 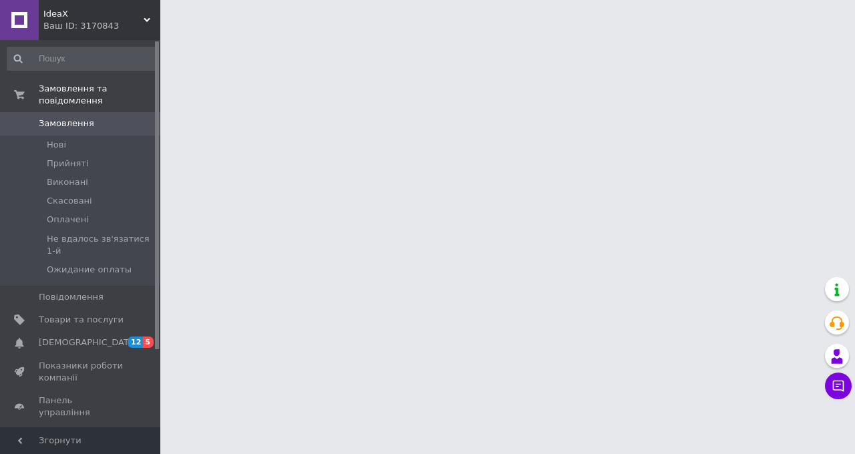 What do you see at coordinates (56, 145) in the screenshot?
I see `span: Нові` at bounding box center [56, 145].